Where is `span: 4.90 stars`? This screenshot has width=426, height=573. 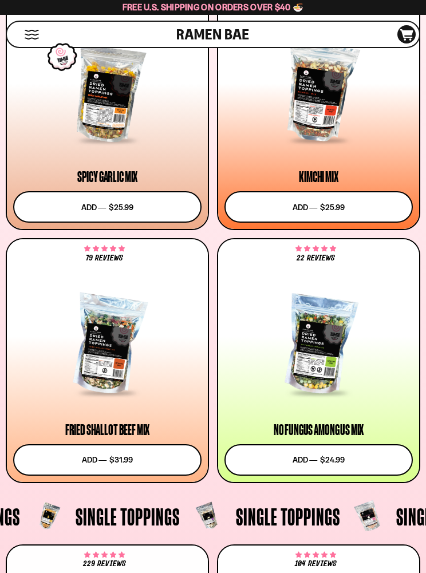
span: 4.90 stars is located at coordinates (316, 556).